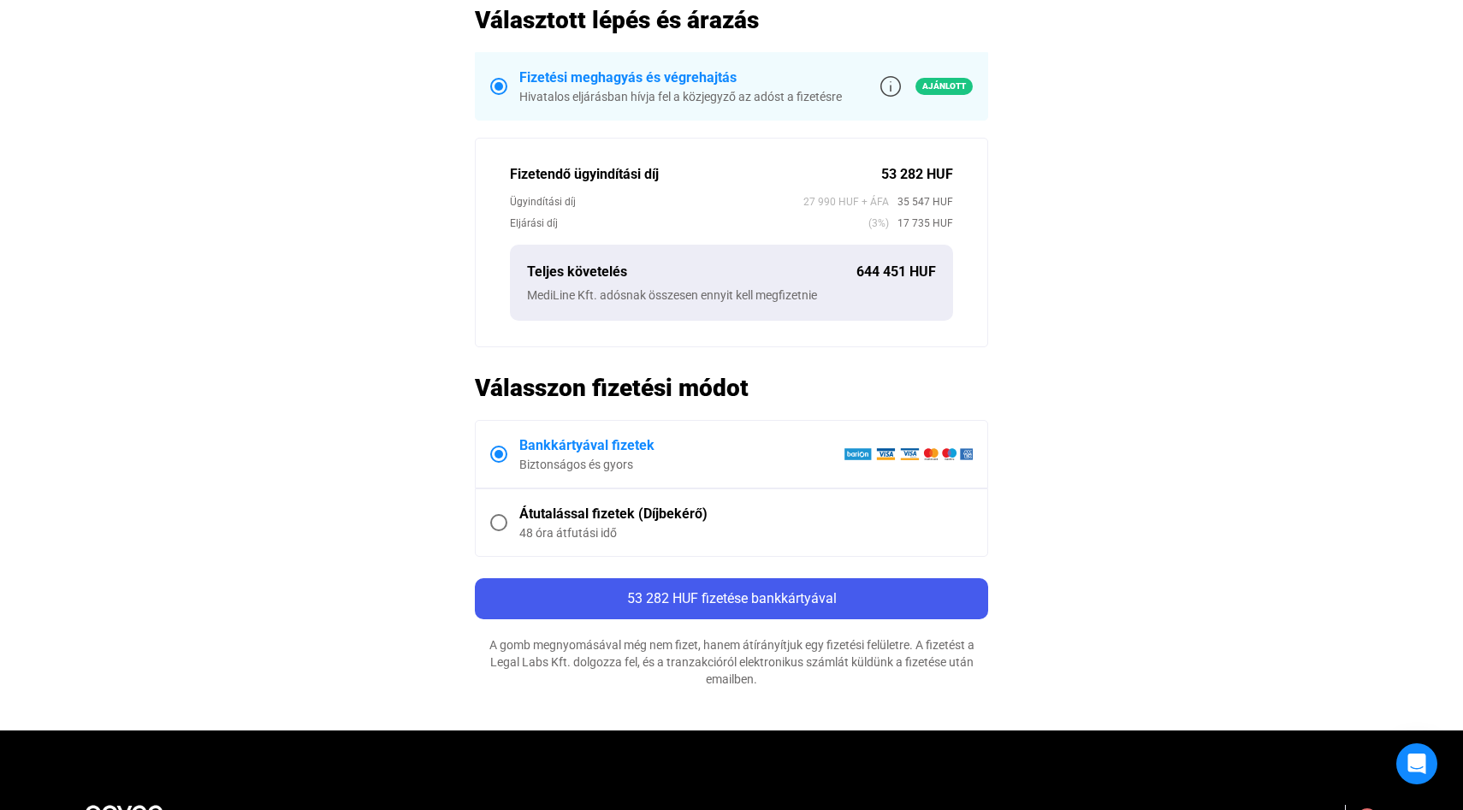 This screenshot has height=810, width=1463. What do you see at coordinates (927, 86) in the screenshot?
I see `a: info-grey-outlineAjánlott` at bounding box center [927, 86].